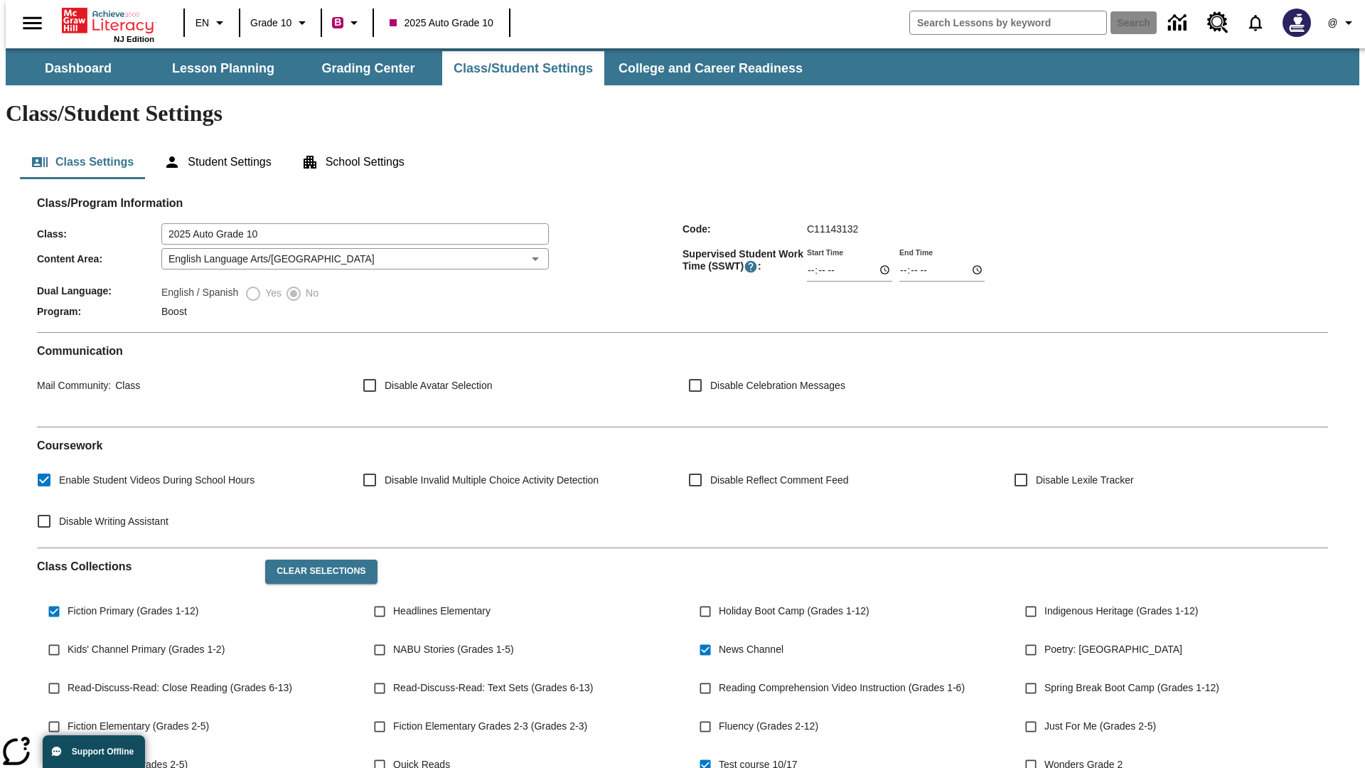 The width and height of the screenshot is (1365, 768). What do you see at coordinates (99, 259) in the screenshot?
I see `span: Content Area :` at bounding box center [99, 259].